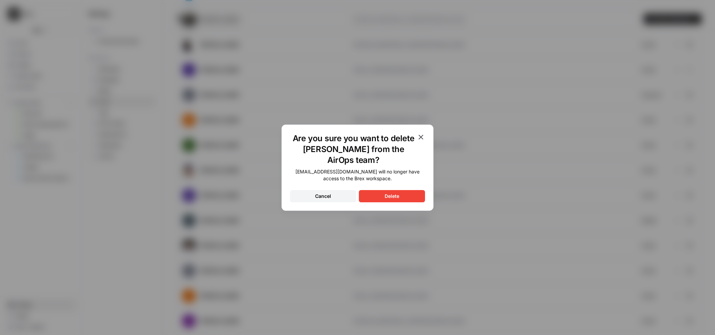 This screenshot has height=335, width=715. I want to click on div: Cancel, so click(323, 196).